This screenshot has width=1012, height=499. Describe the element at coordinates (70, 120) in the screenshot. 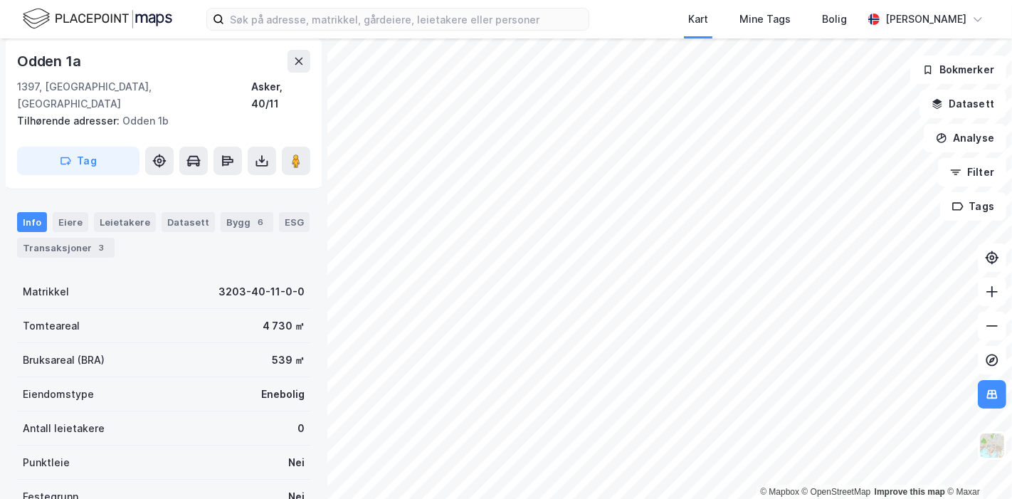

I see `span: Tilhørende adresser:` at that location.